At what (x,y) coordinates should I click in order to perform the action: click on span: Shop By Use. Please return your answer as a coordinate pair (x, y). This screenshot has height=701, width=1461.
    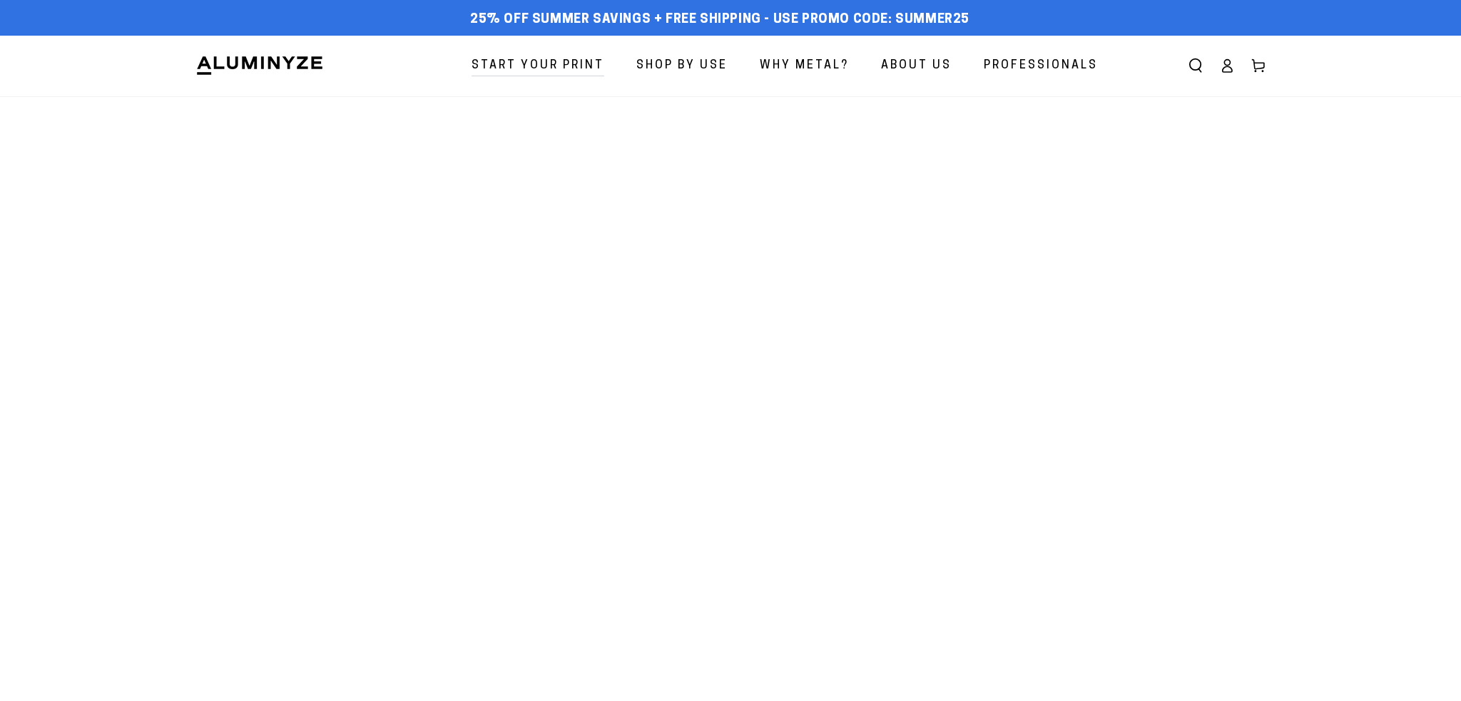
    Looking at the image, I should click on (682, 66).